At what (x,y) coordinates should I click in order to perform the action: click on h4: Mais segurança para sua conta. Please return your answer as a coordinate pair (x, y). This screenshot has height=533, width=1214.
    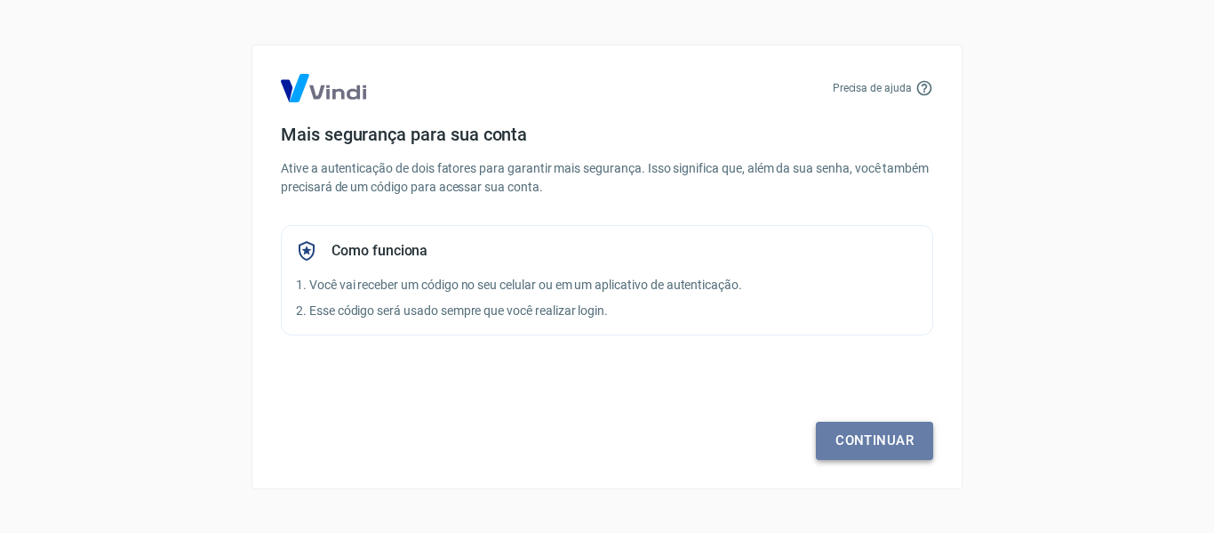
    Looking at the image, I should click on (607, 134).